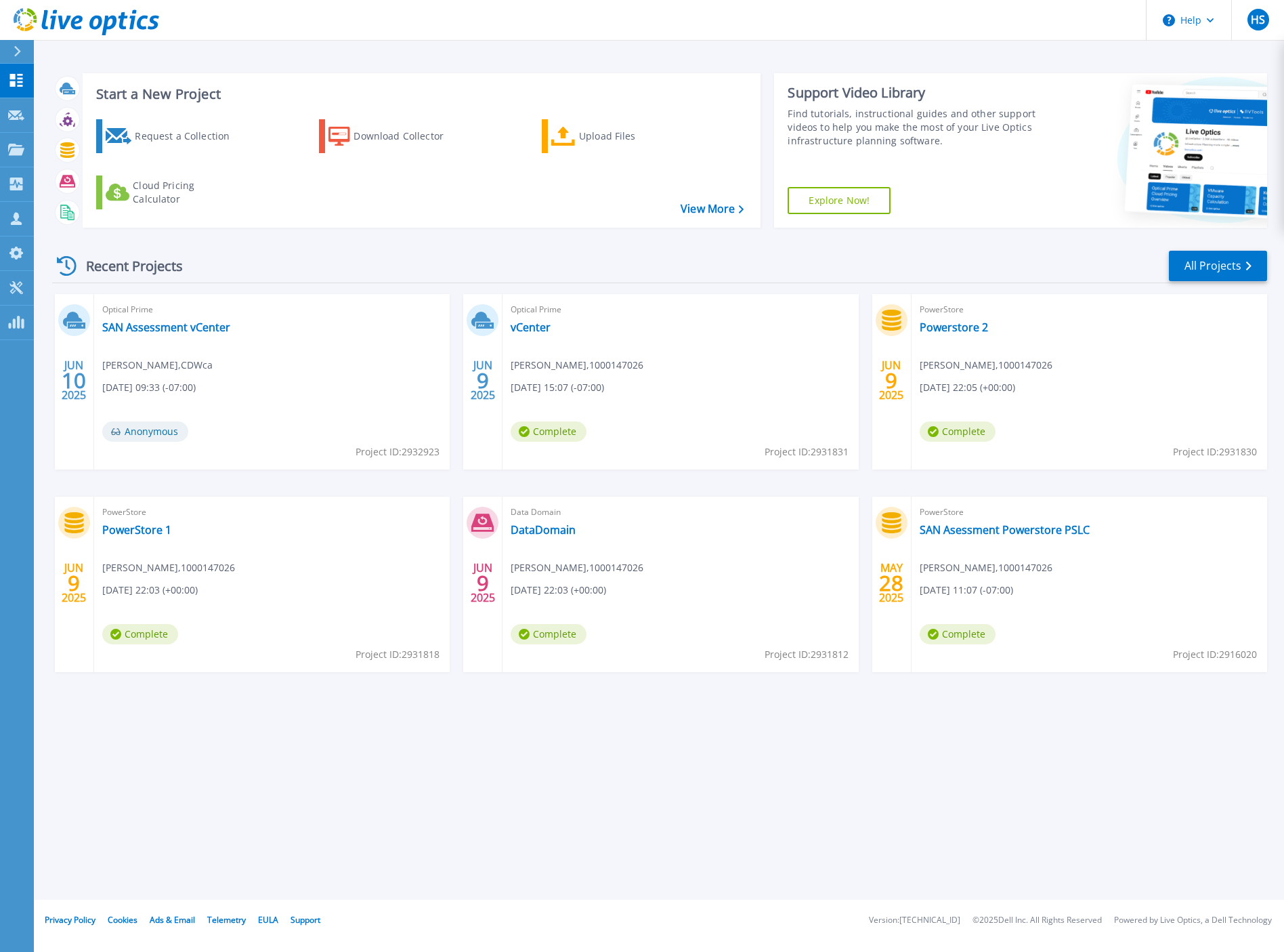 This screenshot has height=952, width=1284. I want to click on a: Explore Now!, so click(840, 200).